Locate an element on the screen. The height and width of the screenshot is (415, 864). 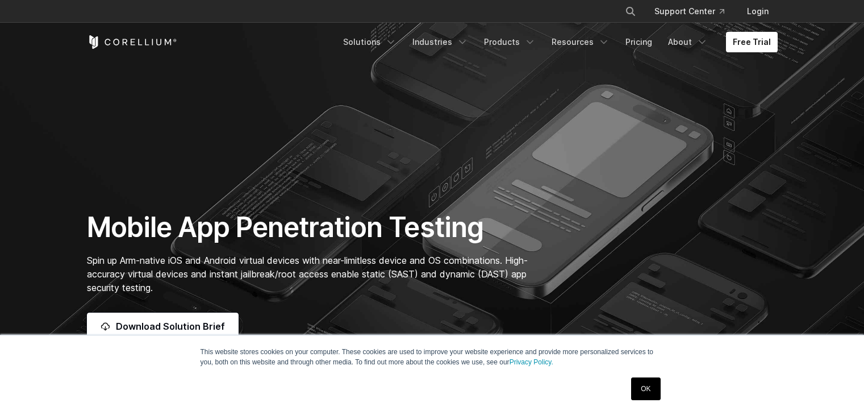
a: Download Solution Brief is located at coordinates (162, 326).